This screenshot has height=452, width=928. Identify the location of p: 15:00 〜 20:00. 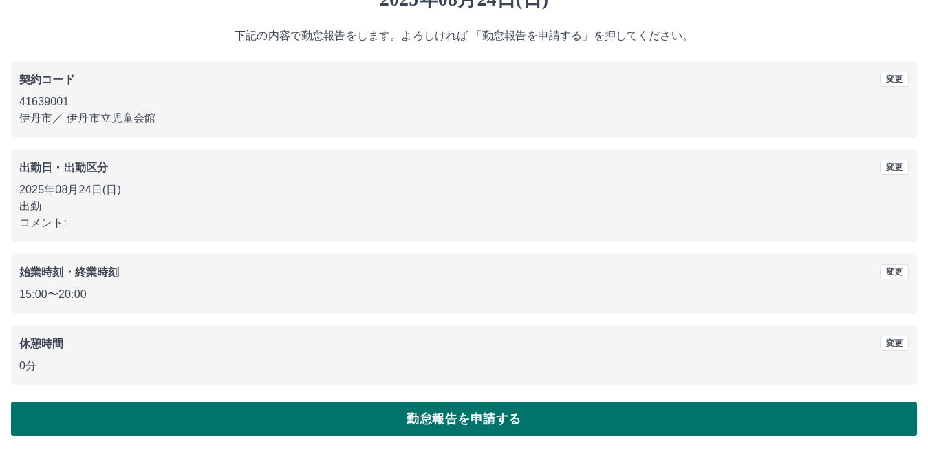
(464, 294).